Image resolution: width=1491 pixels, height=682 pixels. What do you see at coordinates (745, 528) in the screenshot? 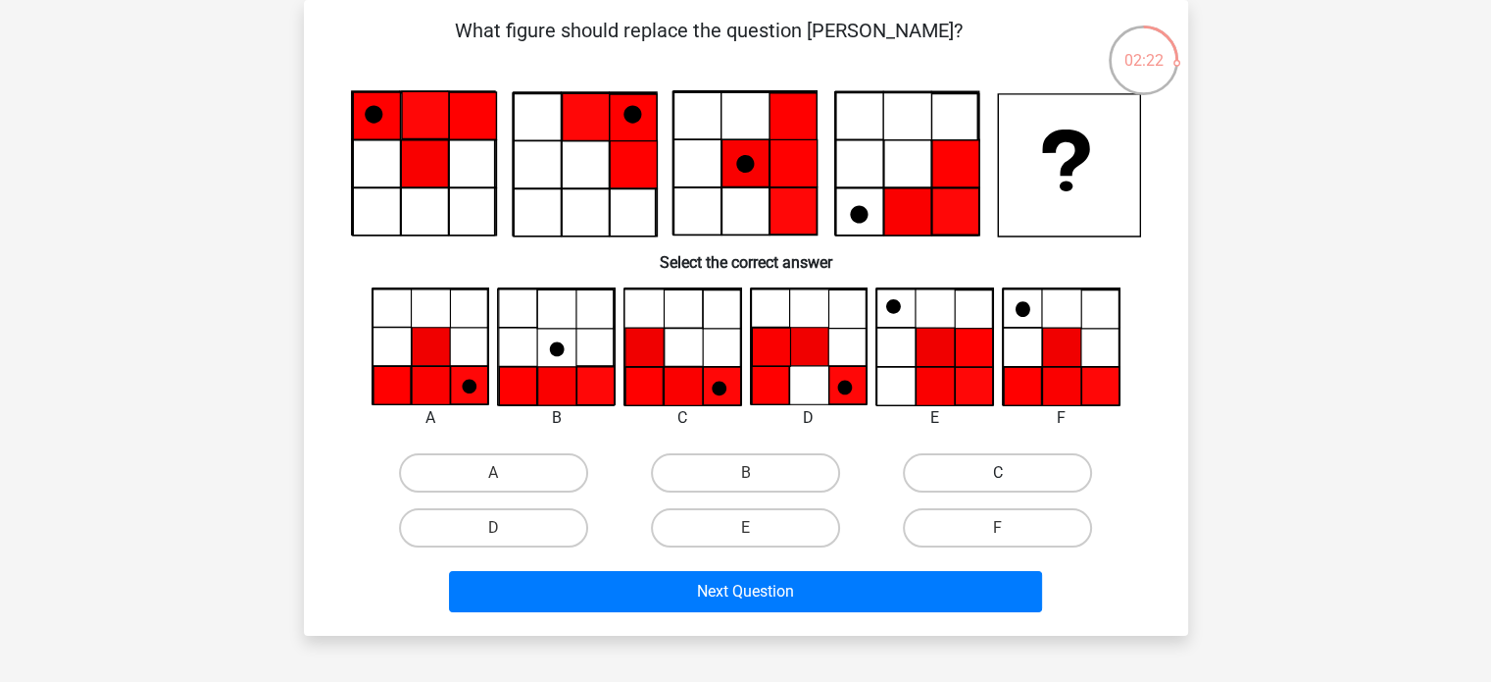
I see `label: E` at bounding box center [745, 528].